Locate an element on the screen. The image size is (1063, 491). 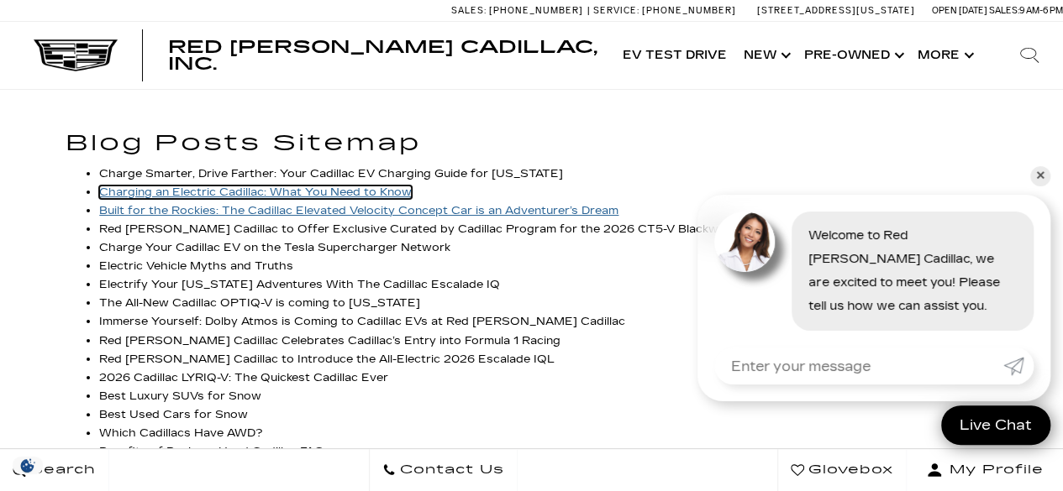
a: Live Chat is located at coordinates (996, 425).